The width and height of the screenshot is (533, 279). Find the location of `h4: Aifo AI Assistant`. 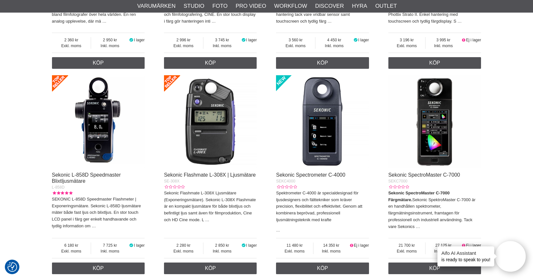

h4: Aifo AI Assistant is located at coordinates (466, 253).